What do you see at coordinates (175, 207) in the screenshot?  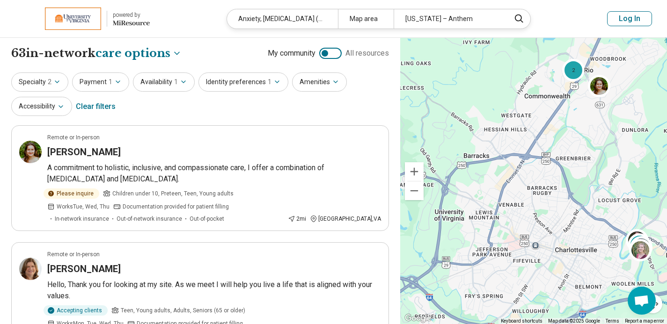 I see `span: Documentation provided for patient filling` at bounding box center [175, 207].